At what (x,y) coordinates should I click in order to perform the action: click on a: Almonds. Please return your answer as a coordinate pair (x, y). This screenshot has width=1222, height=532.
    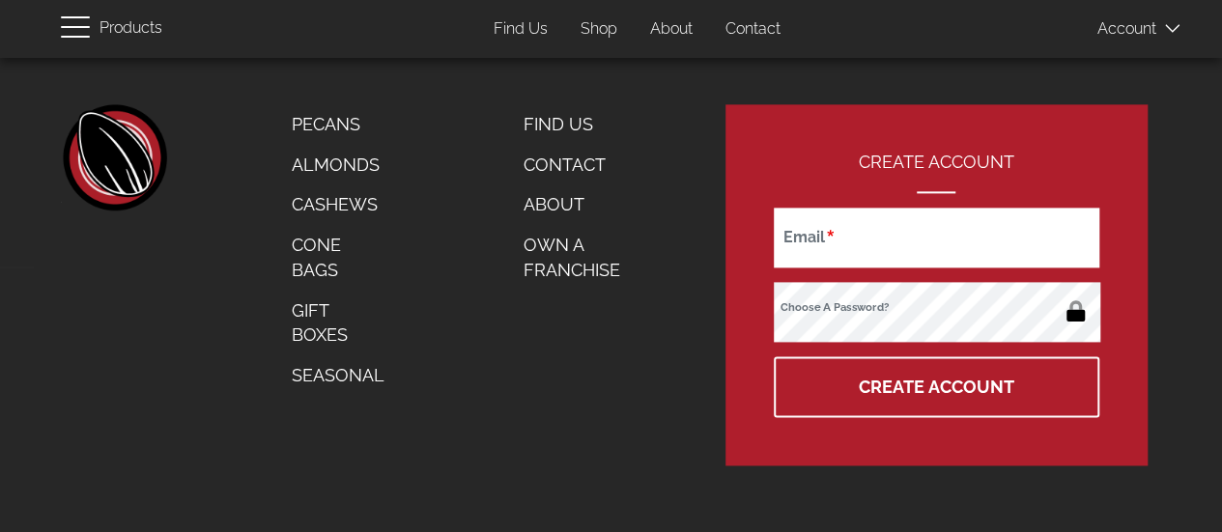
    Looking at the image, I should click on (338, 165).